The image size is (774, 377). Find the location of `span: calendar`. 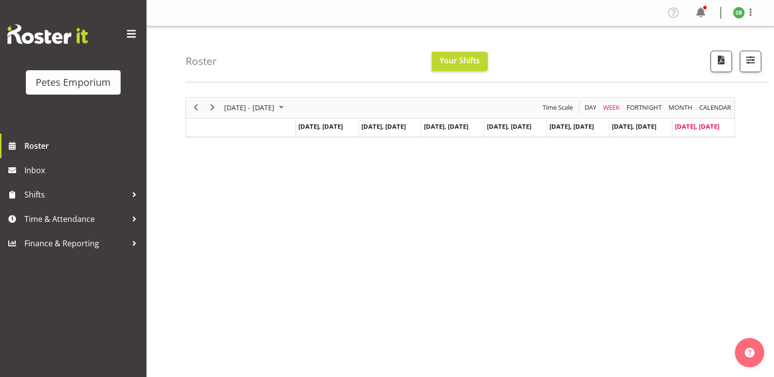

span: calendar is located at coordinates (715, 107).